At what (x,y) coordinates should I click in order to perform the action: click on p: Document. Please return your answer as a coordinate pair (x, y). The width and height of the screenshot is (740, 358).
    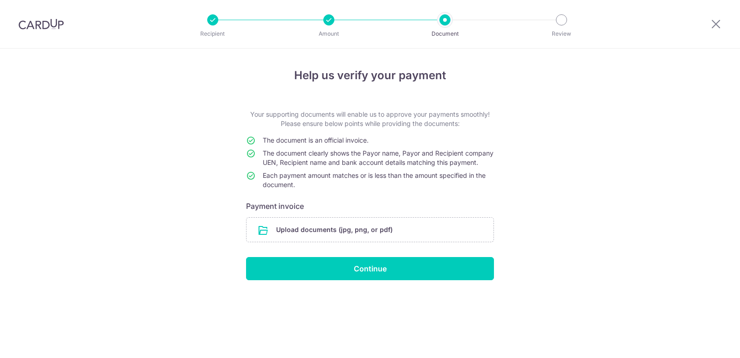
    Looking at the image, I should click on (445, 34).